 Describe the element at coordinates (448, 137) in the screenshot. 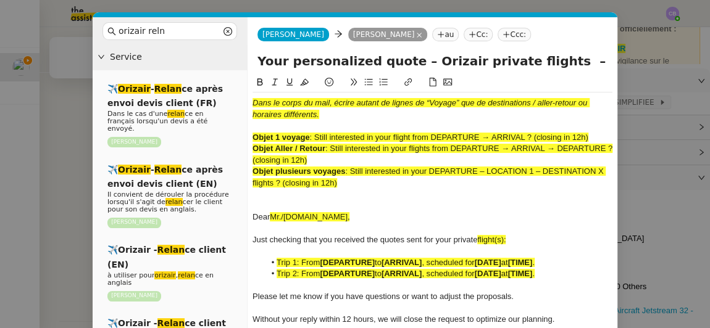

I see `span: : Still interested in your flight from DEPARTURE → ARRIVAL ? (closing in 12h)` at that location.